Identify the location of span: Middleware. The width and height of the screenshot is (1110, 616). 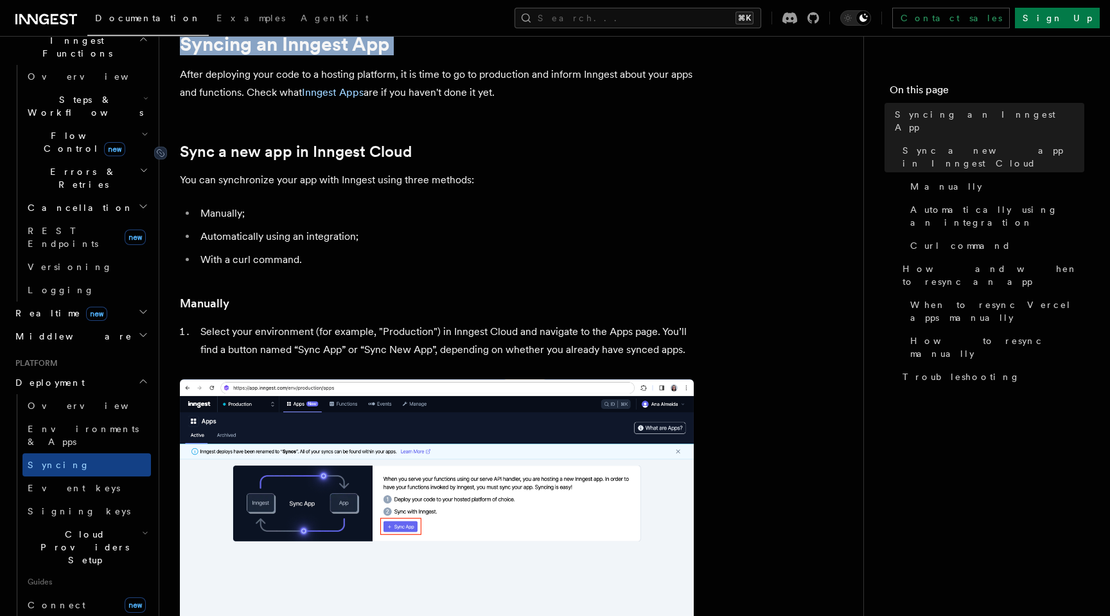
(71, 336).